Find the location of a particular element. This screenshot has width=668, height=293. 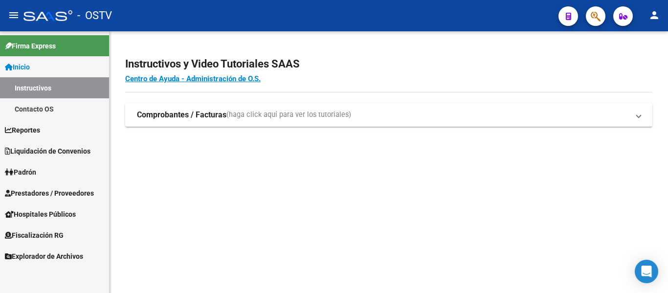

div: Open Intercom Messenger is located at coordinates (646, 271).